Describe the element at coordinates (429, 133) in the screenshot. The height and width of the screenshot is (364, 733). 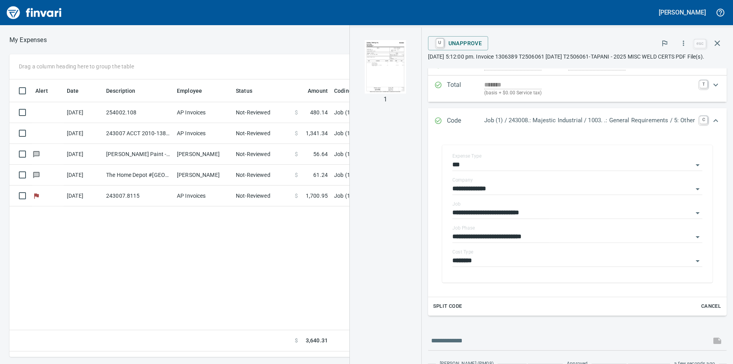
I see `td: Job (1) / 243007.: Airgas Vancouver Distribution` at that location.